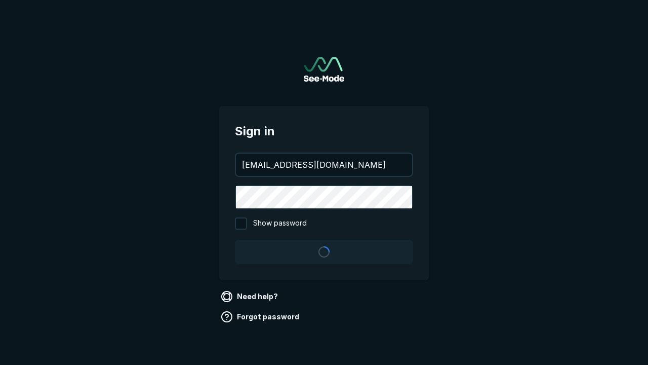 The height and width of the screenshot is (365, 648). What do you see at coordinates (261, 317) in the screenshot?
I see `a: Forgot password` at bounding box center [261, 317].